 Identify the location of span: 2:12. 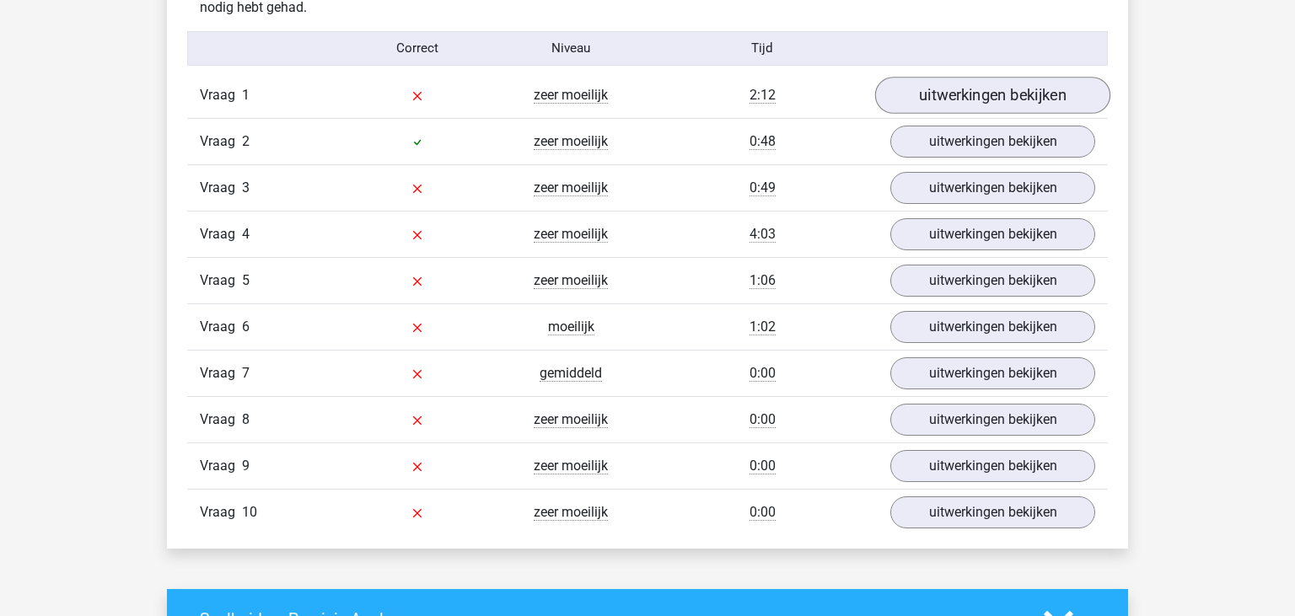
(762, 95).